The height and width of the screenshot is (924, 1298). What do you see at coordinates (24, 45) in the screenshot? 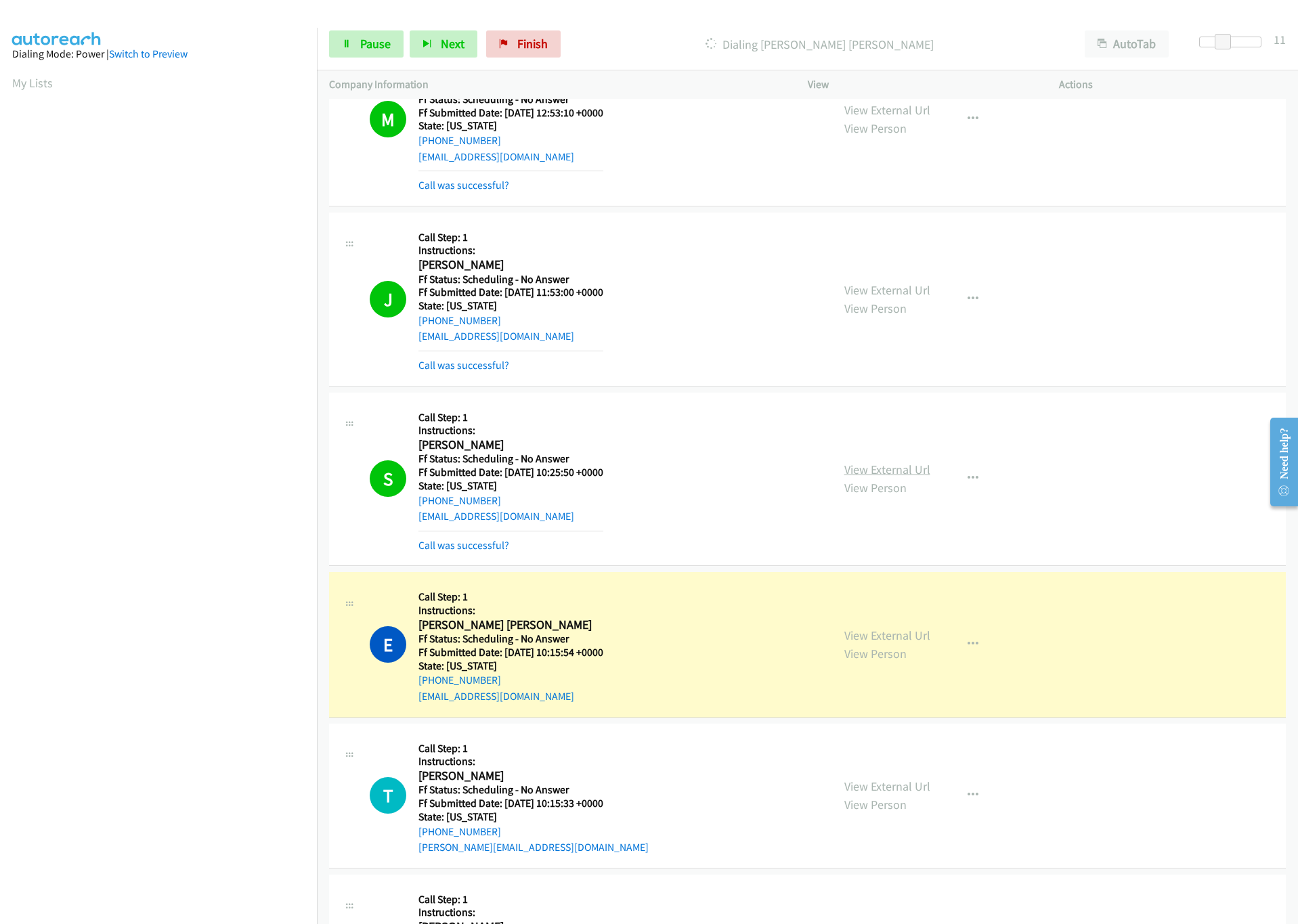
I see `div: Need help?` at bounding box center [24, 45].